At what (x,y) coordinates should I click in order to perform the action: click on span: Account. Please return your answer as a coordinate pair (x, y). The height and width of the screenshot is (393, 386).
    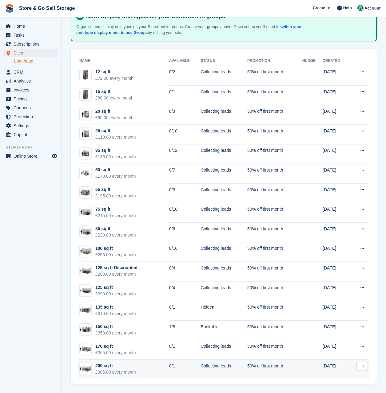
    Looking at the image, I should click on (373, 8).